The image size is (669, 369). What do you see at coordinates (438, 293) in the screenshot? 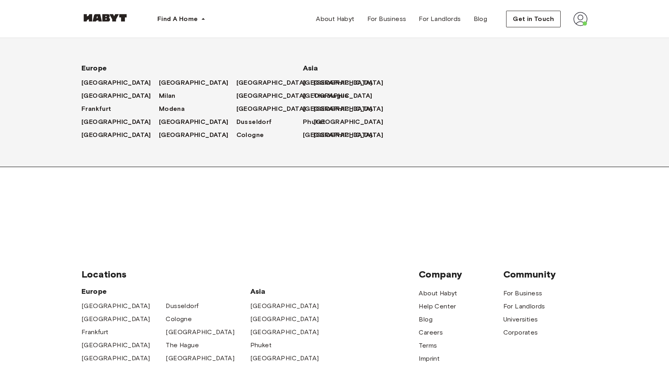
I see `span: About Habyt` at bounding box center [438, 293].